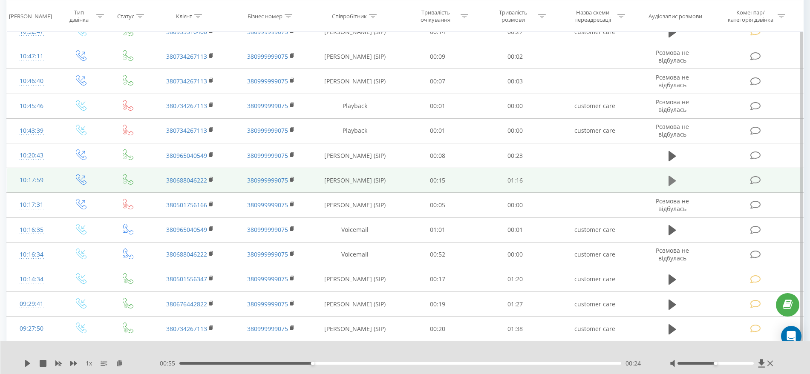 This screenshot has height=374, width=810. Describe the element at coordinates (515, 279) in the screenshot. I see `td: 01:20` at that location.